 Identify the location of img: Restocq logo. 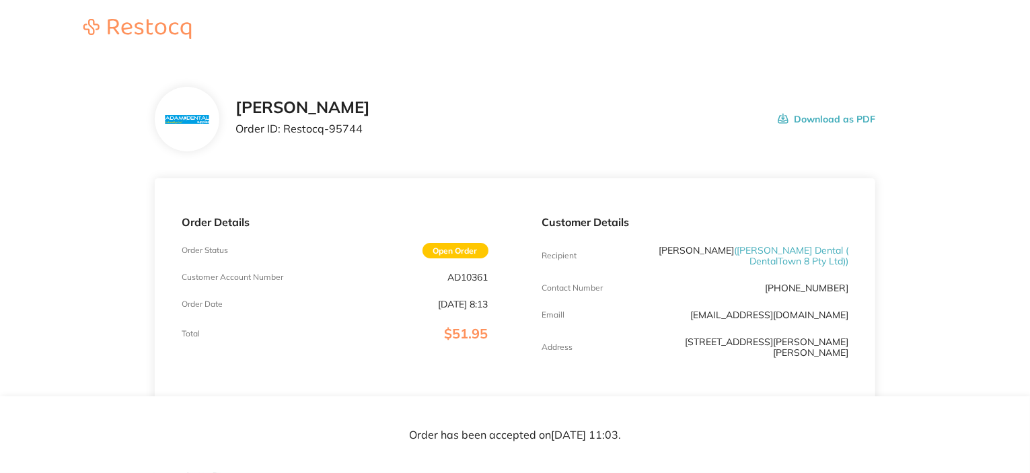
(137, 29).